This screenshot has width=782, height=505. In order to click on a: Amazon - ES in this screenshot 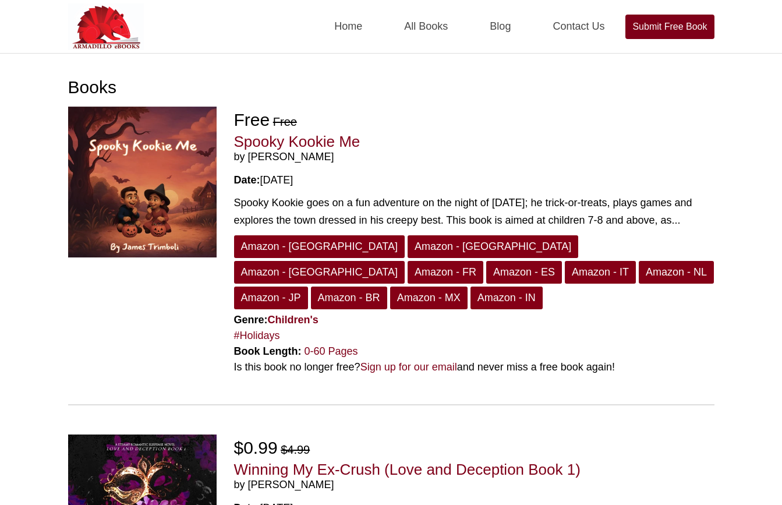, I will do `click(524, 272)`.